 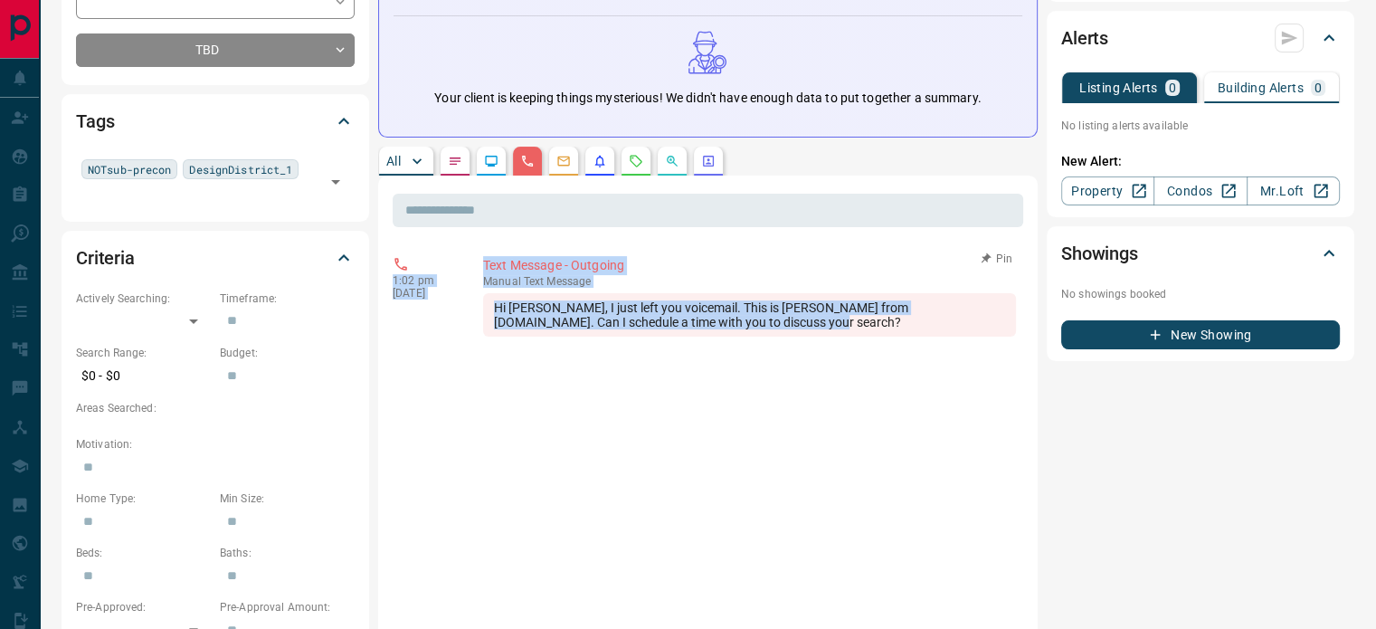 I want to click on p: Text Message, so click(x=749, y=281).